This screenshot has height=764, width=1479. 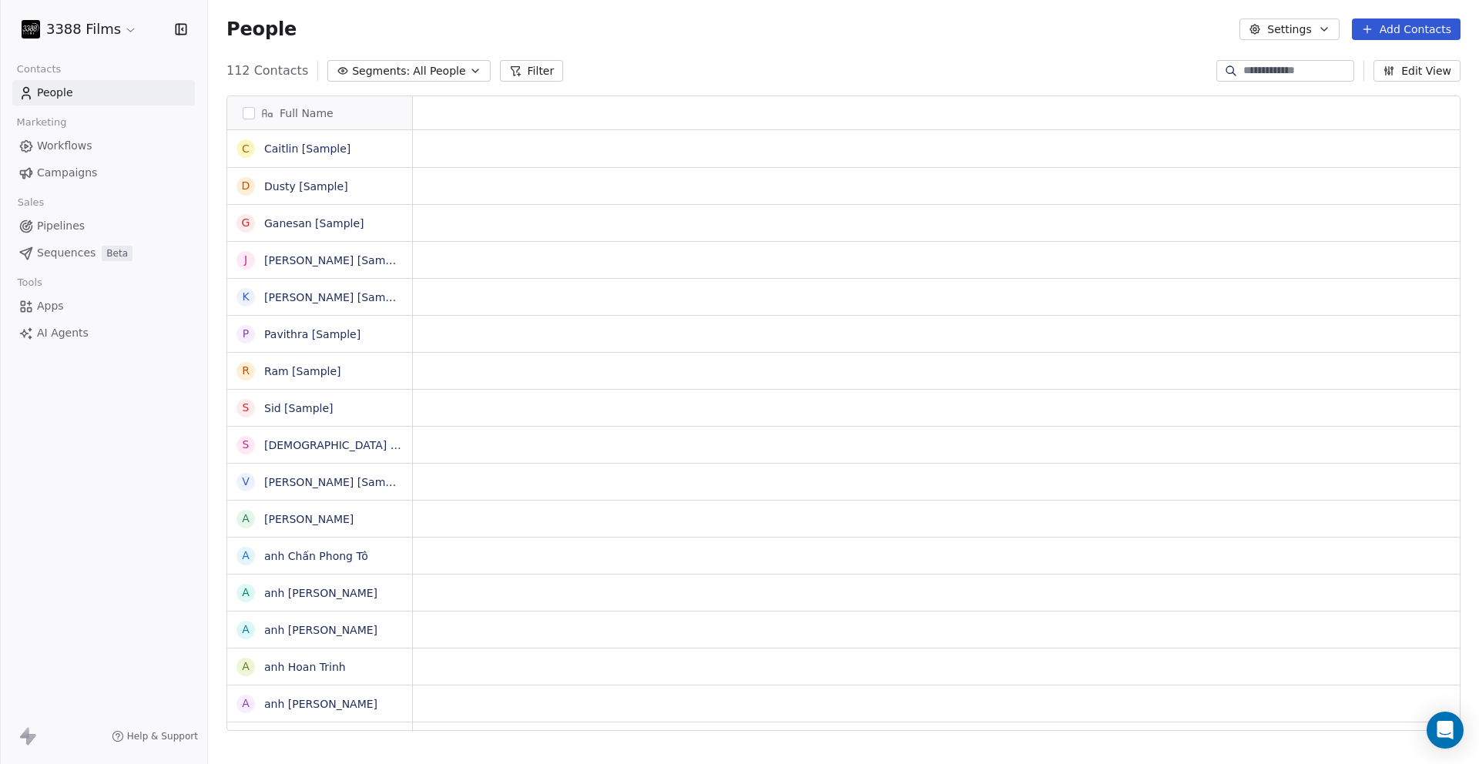 I want to click on span: Tools, so click(x=29, y=283).